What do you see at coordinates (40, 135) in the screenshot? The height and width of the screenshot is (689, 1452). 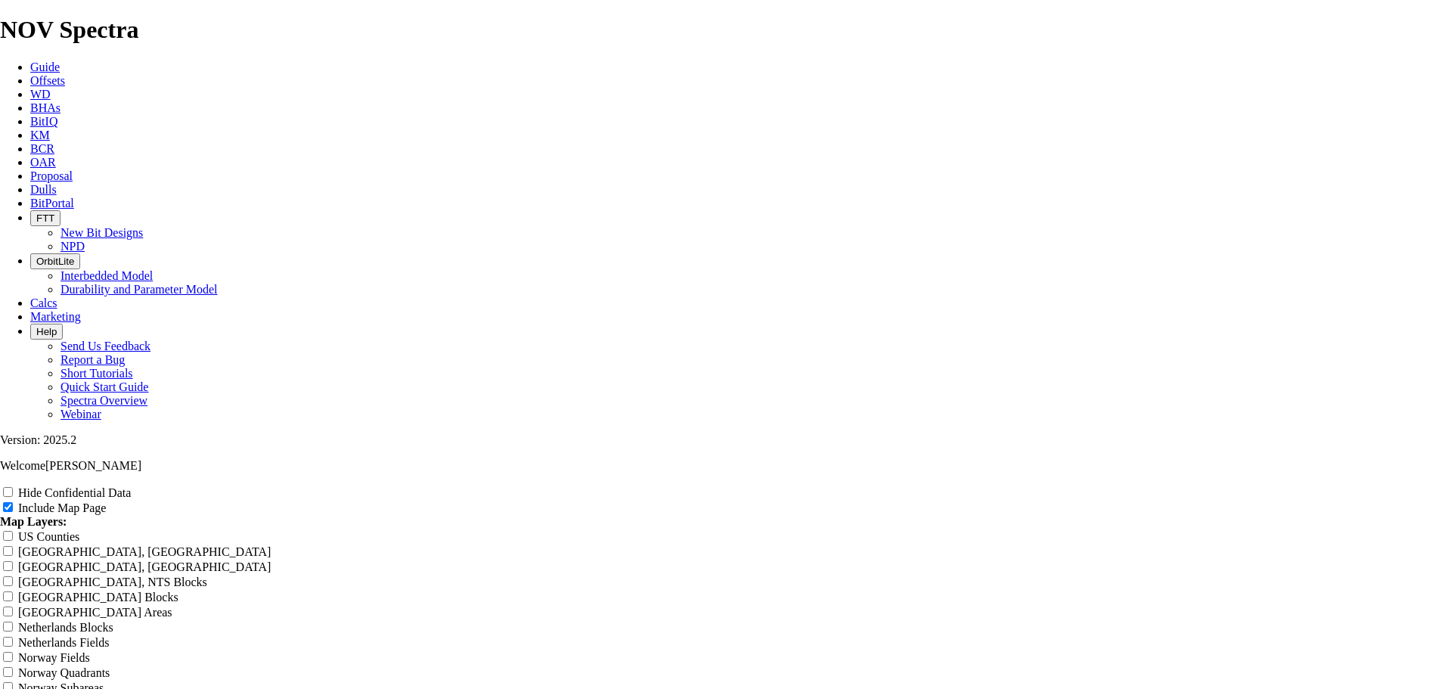 I see `span: KM` at bounding box center [40, 135].